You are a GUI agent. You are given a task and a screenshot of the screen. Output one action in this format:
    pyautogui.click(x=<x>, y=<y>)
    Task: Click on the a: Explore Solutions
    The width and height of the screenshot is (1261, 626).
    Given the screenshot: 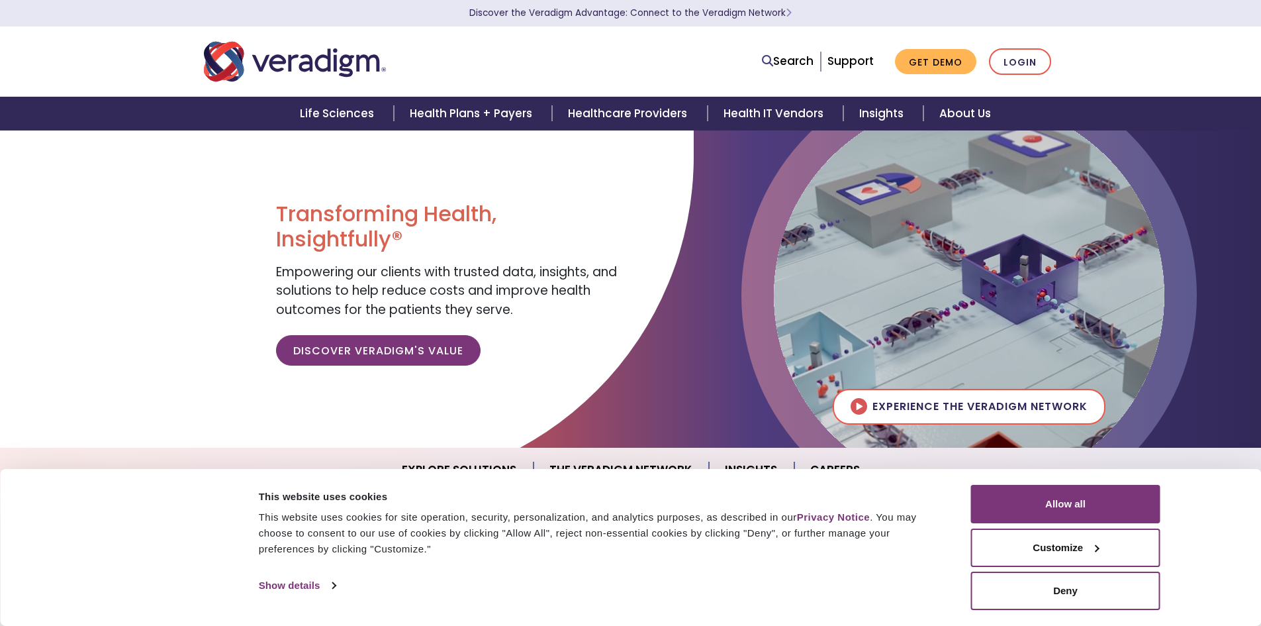 What is the action you would take?
    pyautogui.click(x=460, y=469)
    